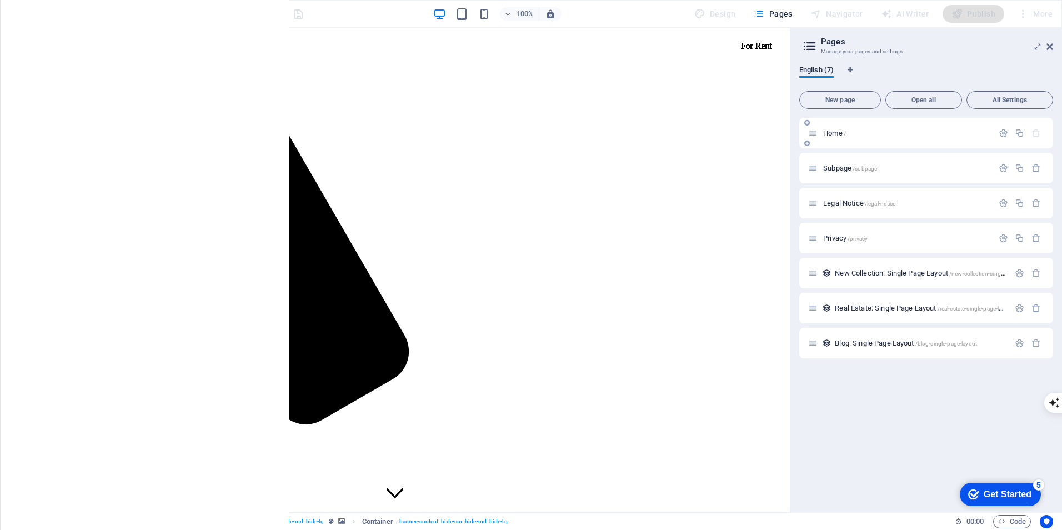  I want to click on div: Subpage/subpage, so click(906, 168).